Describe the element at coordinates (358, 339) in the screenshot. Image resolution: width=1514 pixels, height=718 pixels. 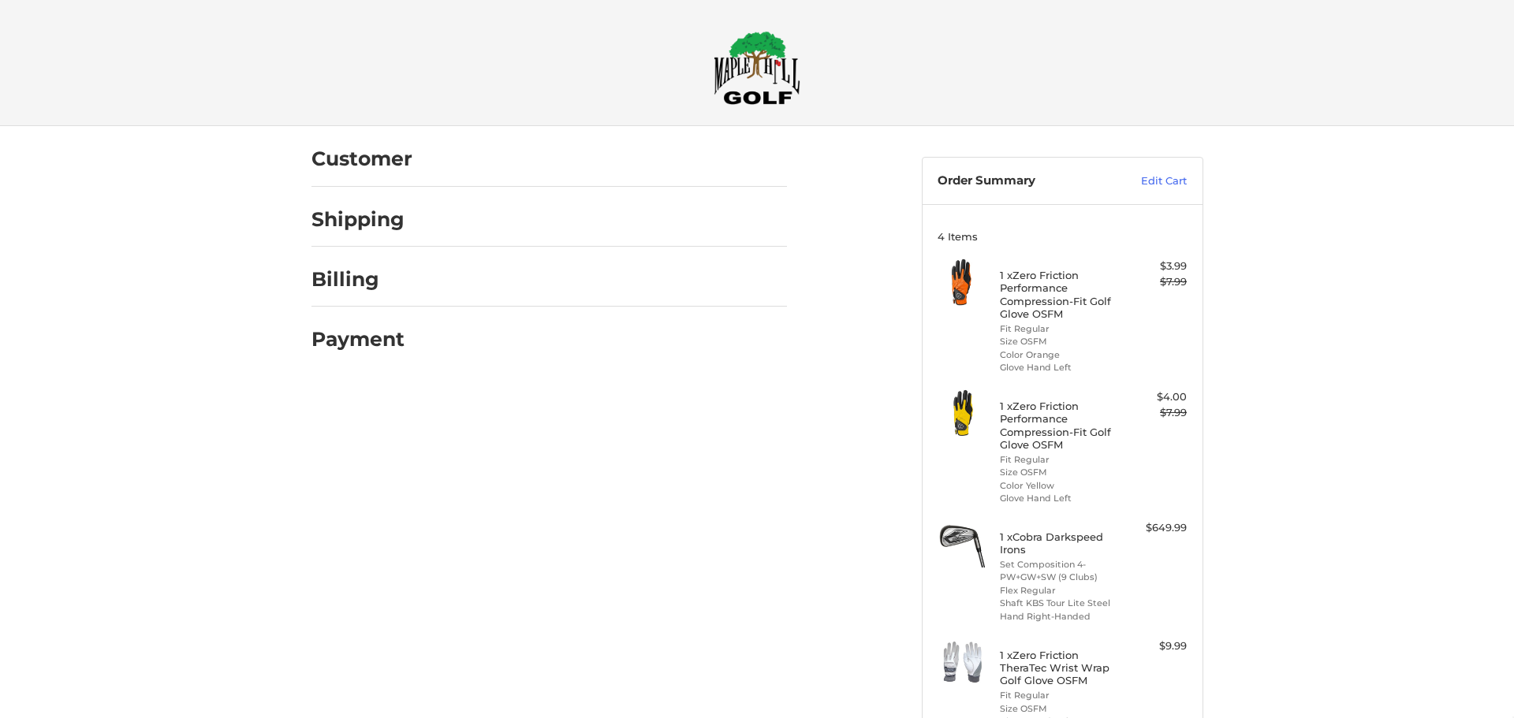
I see `h2: Payment` at that location.